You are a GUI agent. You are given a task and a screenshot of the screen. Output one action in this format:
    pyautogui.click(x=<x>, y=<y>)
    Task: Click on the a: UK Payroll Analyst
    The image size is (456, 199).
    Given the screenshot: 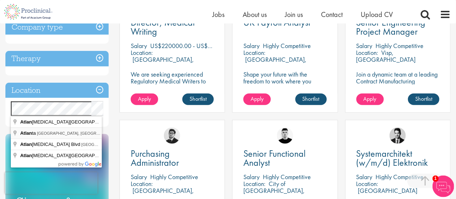 What is the action you would take?
    pyautogui.click(x=285, y=22)
    